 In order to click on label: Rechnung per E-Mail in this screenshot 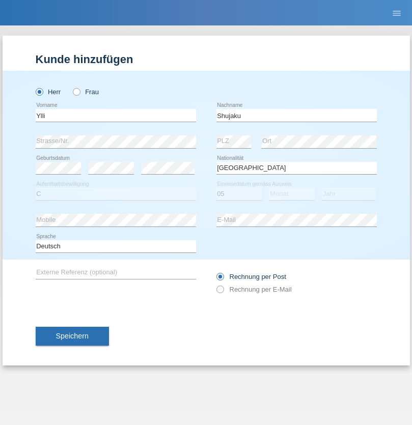, I will do `click(254, 289)`.